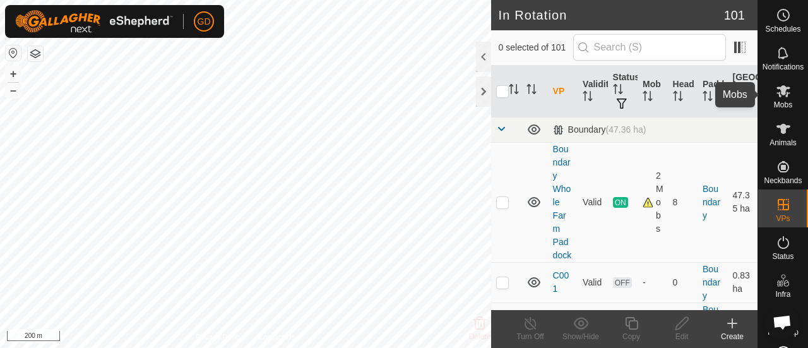 This screenshot has height=348, width=808. Describe the element at coordinates (742, 323) in the screenshot. I see `td: 0.99 ha` at that location.